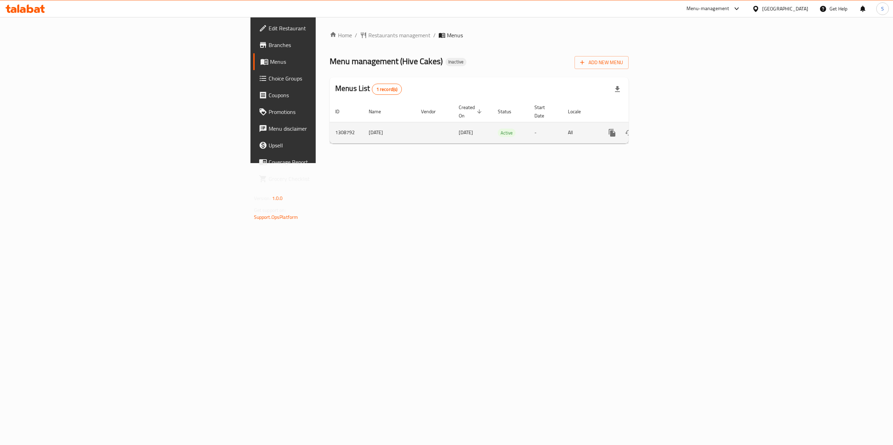  Describe the element at coordinates (331, 45) in the screenshot. I see `span: Branches` at that location.